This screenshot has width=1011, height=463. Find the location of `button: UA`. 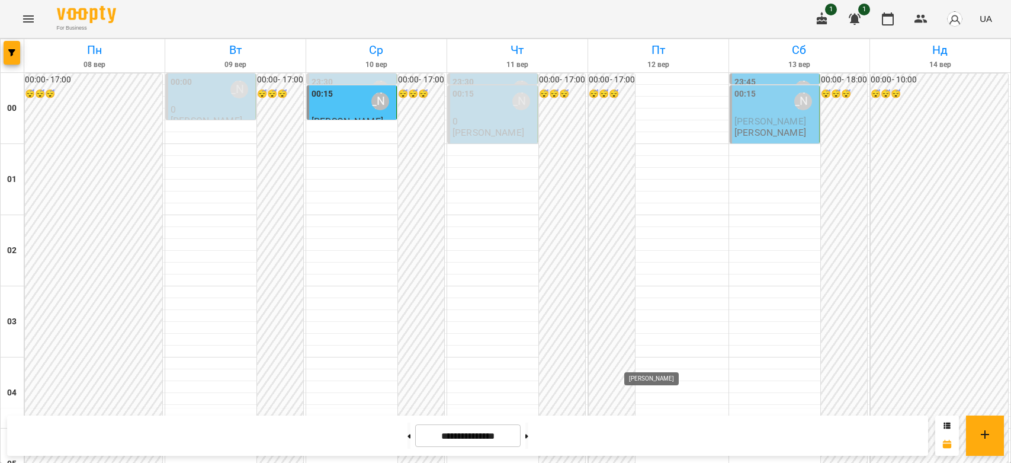

button: UA is located at coordinates (986, 18).